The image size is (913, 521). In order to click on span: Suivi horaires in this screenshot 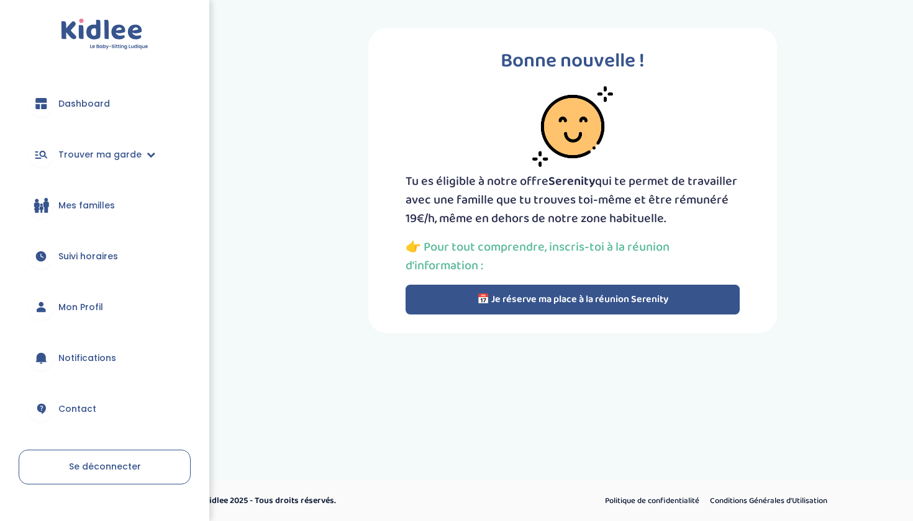, I will do `click(88, 256)`.